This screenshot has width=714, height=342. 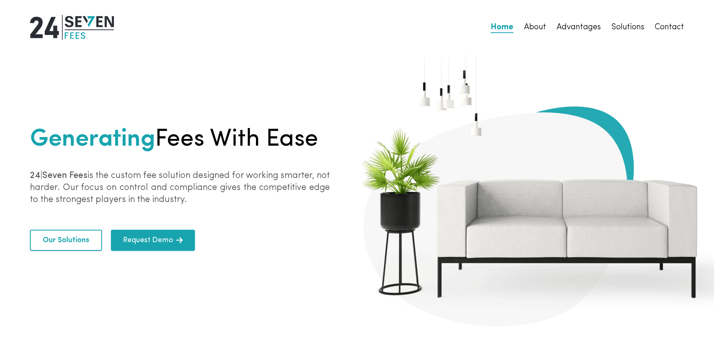 What do you see at coordinates (59, 176) in the screenshot?
I see `b: 24|Seven Fees` at bounding box center [59, 176].